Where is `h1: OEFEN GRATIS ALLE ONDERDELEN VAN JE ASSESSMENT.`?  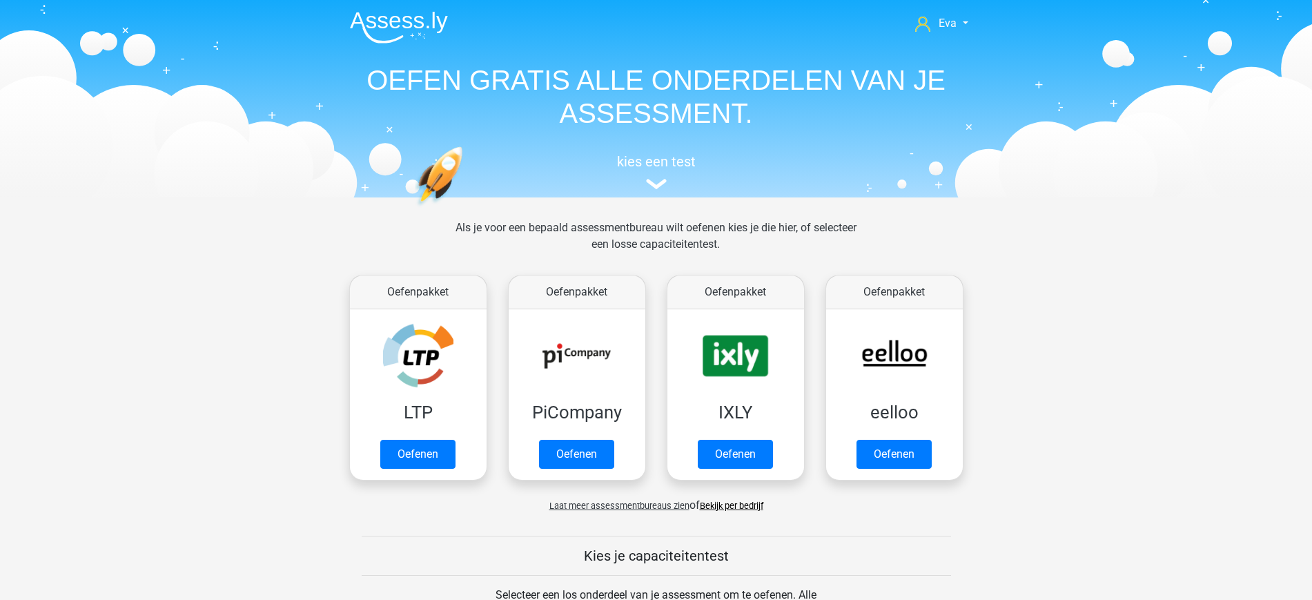 h1: OEFEN GRATIS ALLE ONDERDELEN VAN JE ASSESSMENT. is located at coordinates (656, 97).